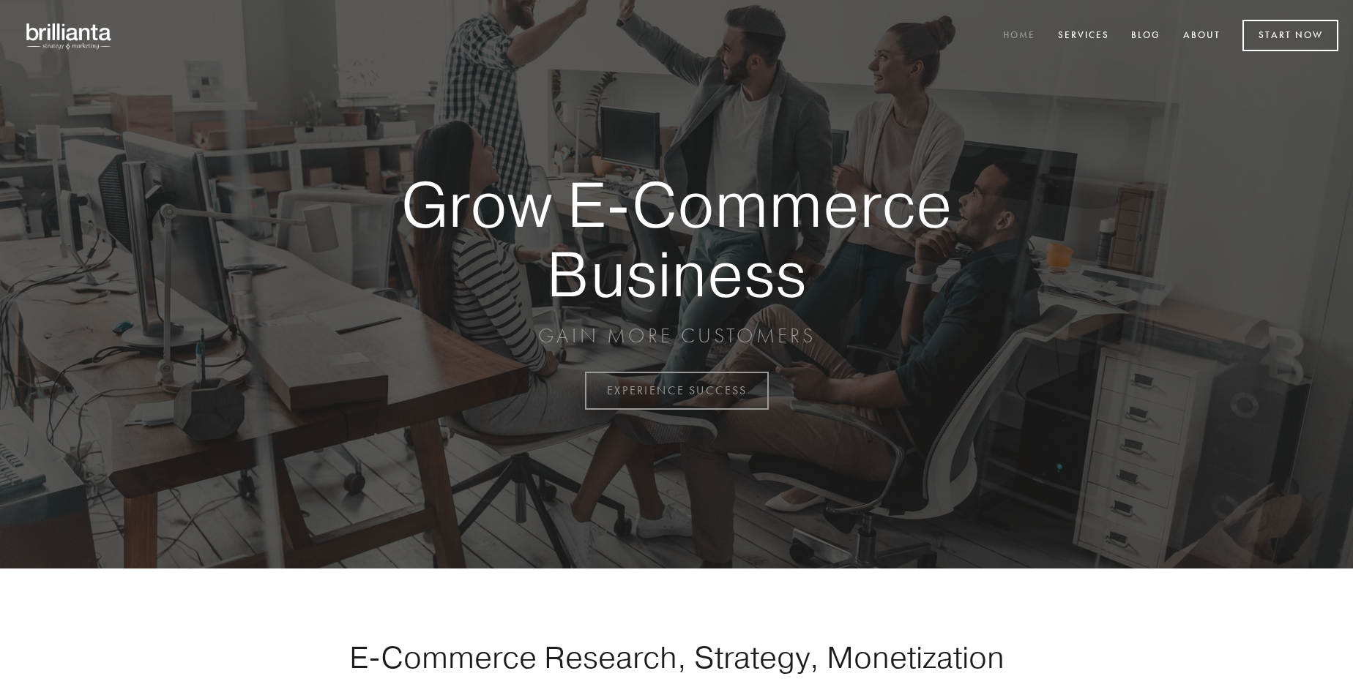  What do you see at coordinates (1290, 35) in the screenshot?
I see `a: Start Now` at bounding box center [1290, 35].